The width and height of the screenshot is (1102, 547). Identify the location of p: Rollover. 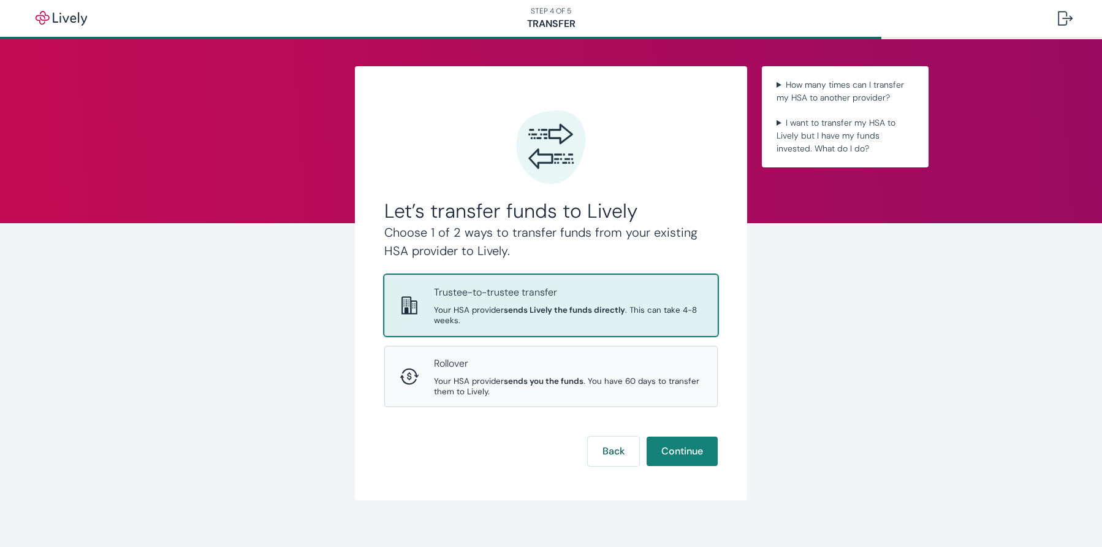
(568, 363).